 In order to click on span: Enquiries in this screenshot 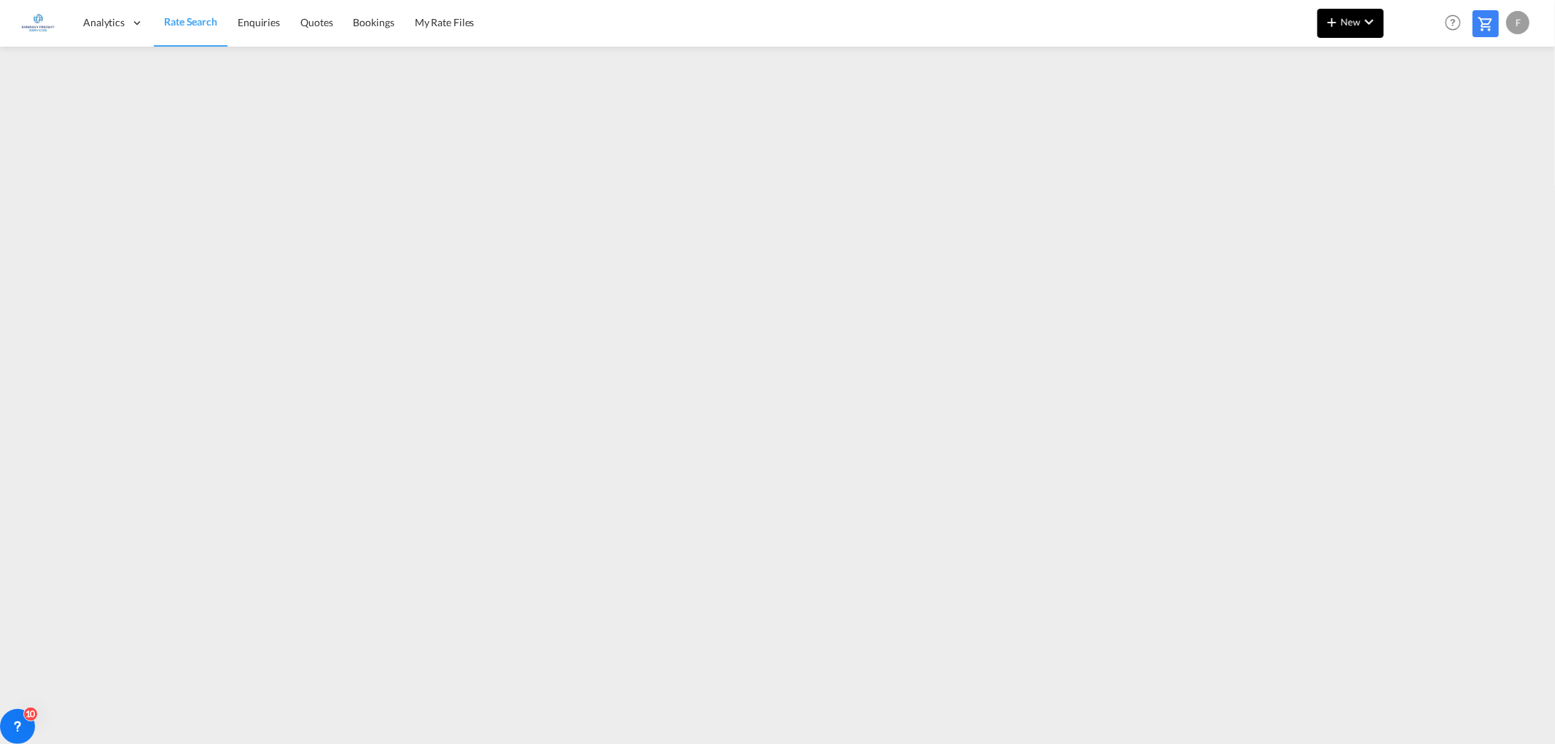, I will do `click(259, 22)`.